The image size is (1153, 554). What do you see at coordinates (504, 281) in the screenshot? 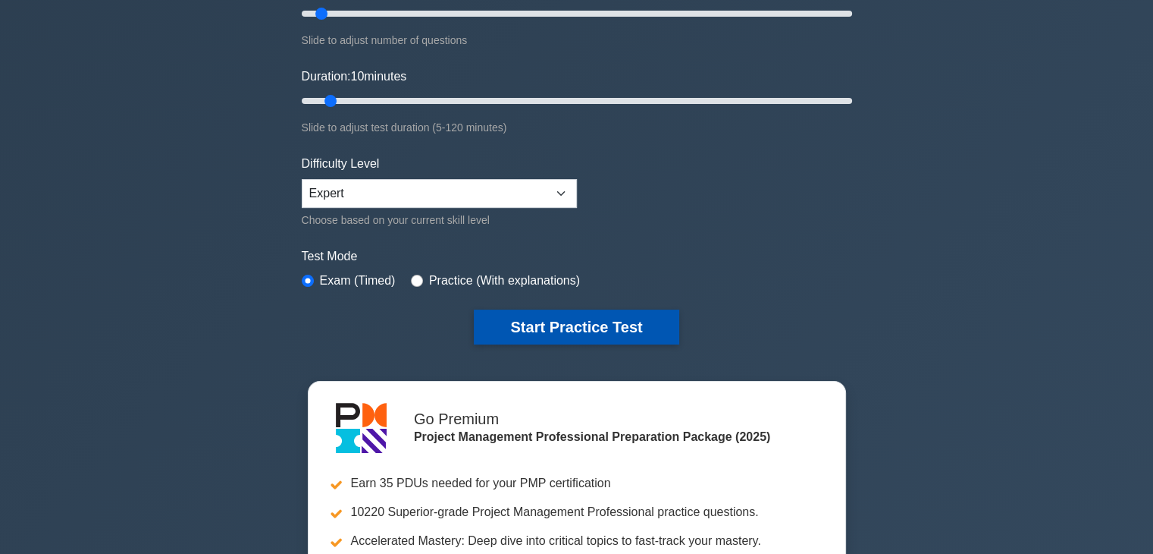
I see `label: Practice (With explanations)` at bounding box center [504, 281].